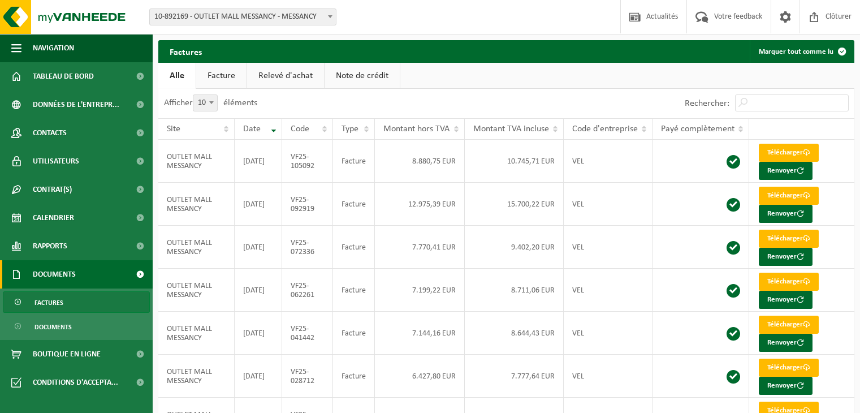 Image resolution: width=860 pixels, height=413 pixels. I want to click on td: VF25-105092, so click(307, 161).